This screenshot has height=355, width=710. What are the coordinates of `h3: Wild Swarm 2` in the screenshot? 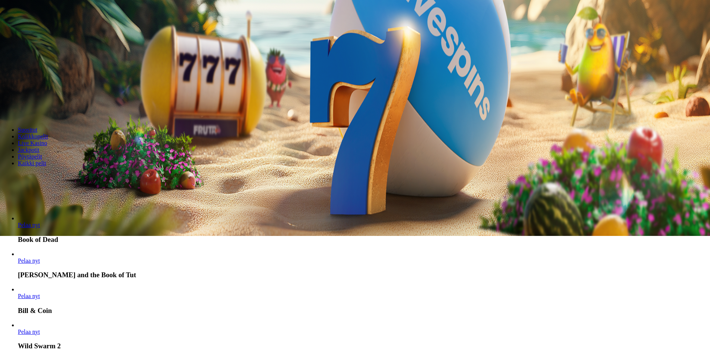 It's located at (362, 346).